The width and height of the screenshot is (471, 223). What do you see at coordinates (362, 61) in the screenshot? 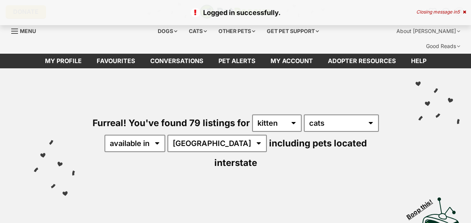
I see `a: Adopter resources` at bounding box center [362, 61].